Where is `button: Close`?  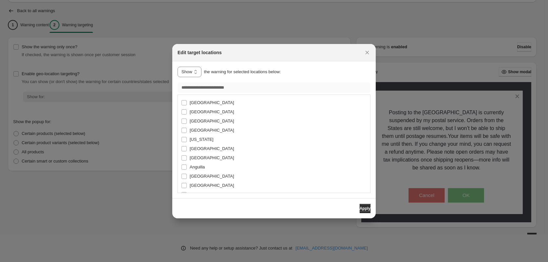 button: Close is located at coordinates (367, 52).